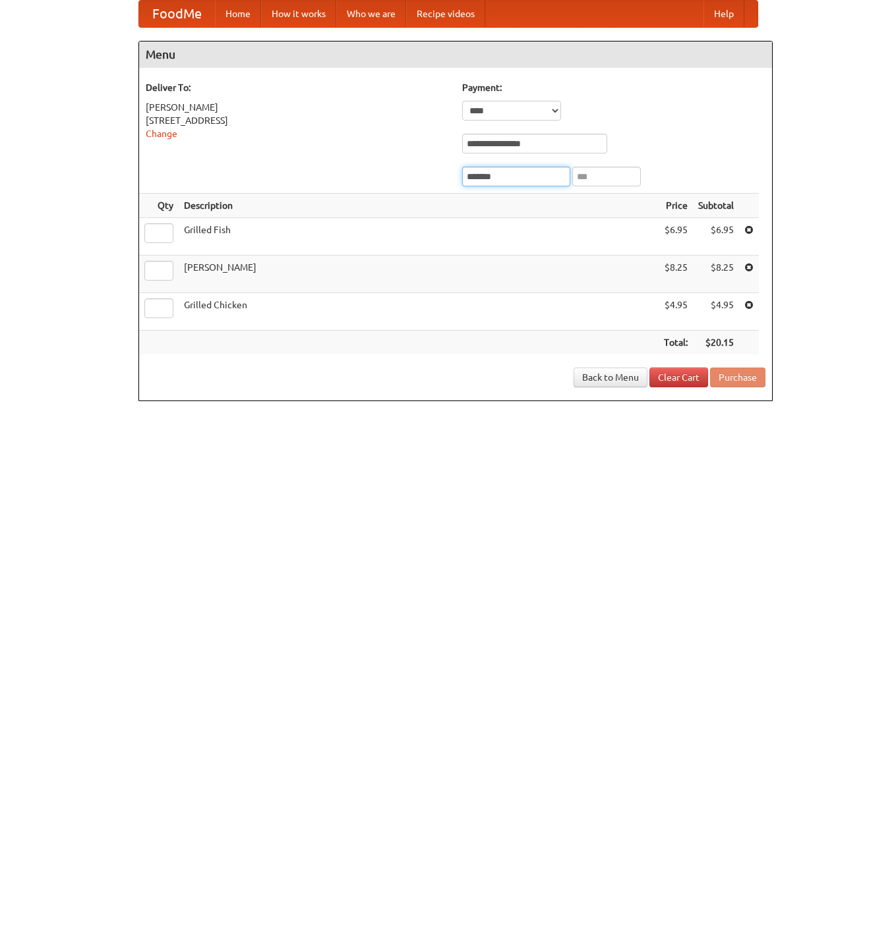 The image size is (896, 932). What do you see at coordinates (675, 206) in the screenshot?
I see `th: Price` at bounding box center [675, 206].